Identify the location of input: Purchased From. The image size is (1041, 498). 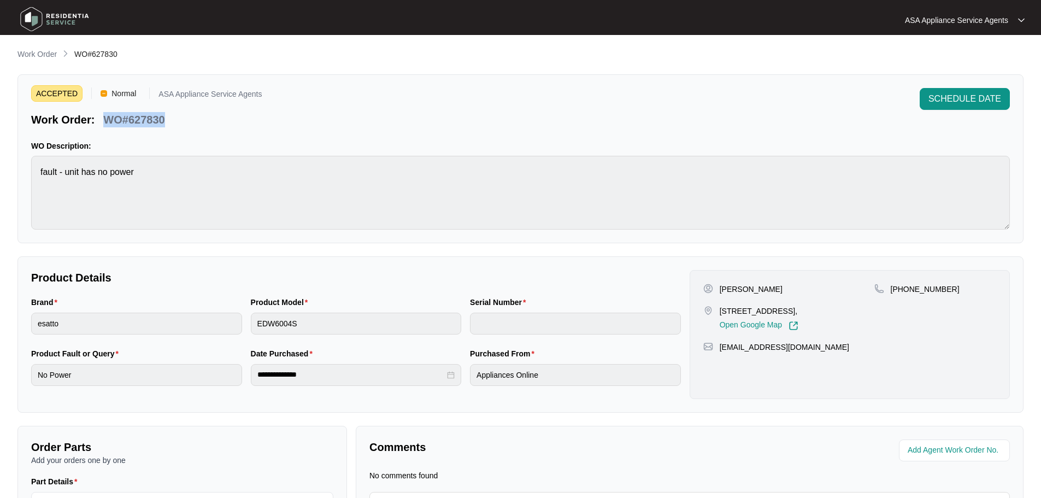
(575, 375).